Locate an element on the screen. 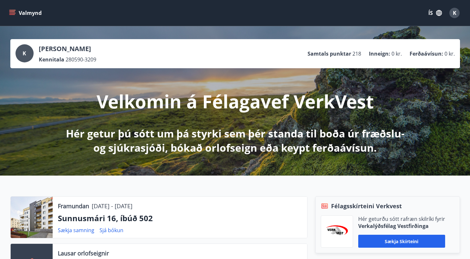 This screenshot has height=259, width=470. p: Ferðaávísun : is located at coordinates (426, 54).